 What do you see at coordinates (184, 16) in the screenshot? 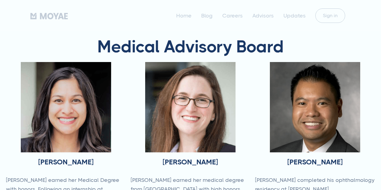
I see `a: Home` at bounding box center [184, 16].